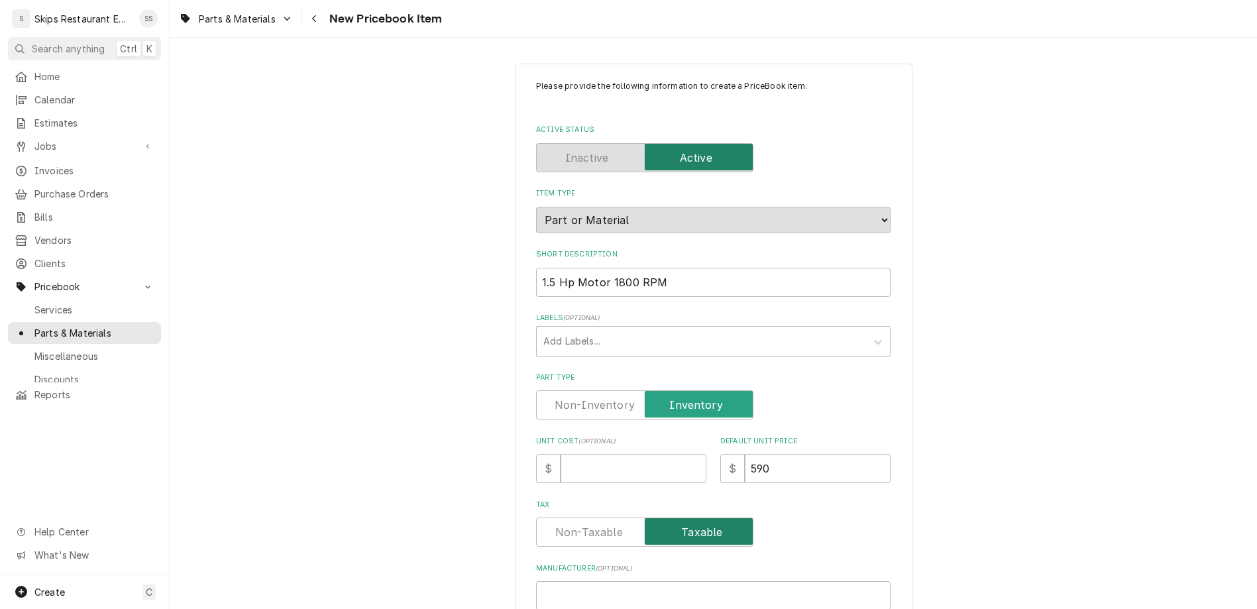 The width and height of the screenshot is (1257, 609). What do you see at coordinates (84, 379) in the screenshot?
I see `a: Discounts` at bounding box center [84, 379].